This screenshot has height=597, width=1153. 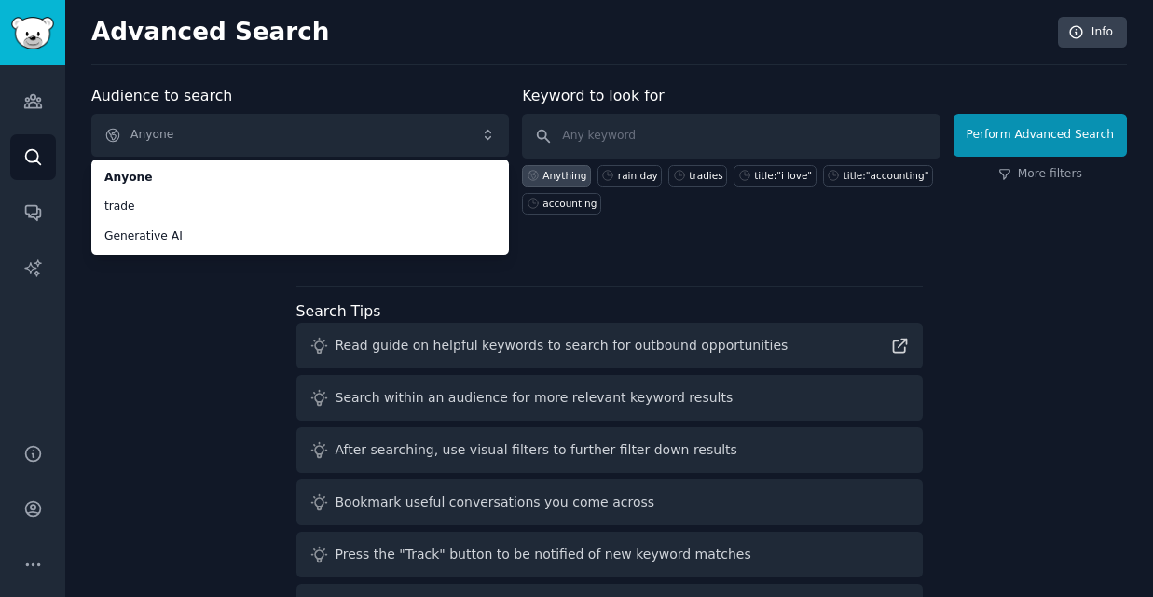 What do you see at coordinates (593, 95) in the screenshot?
I see `label: Keyword to look for` at bounding box center [593, 95].